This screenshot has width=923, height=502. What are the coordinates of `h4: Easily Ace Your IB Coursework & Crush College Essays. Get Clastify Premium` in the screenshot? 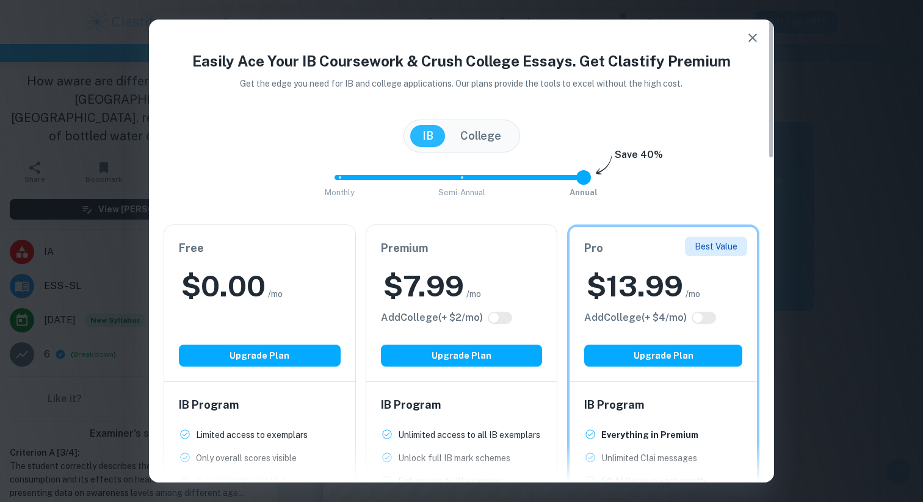 It's located at (461, 61).